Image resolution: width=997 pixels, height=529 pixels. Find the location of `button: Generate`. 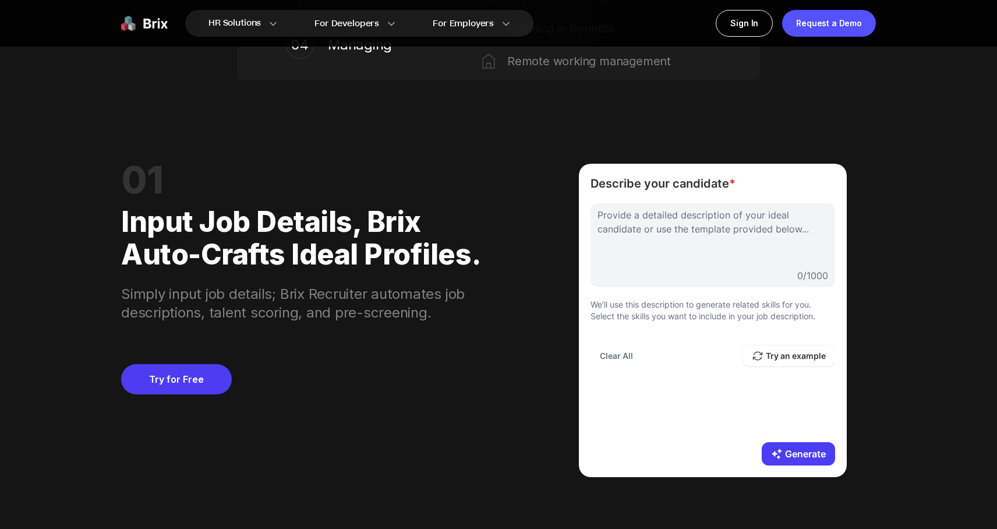

button: Generate is located at coordinates (798, 454).